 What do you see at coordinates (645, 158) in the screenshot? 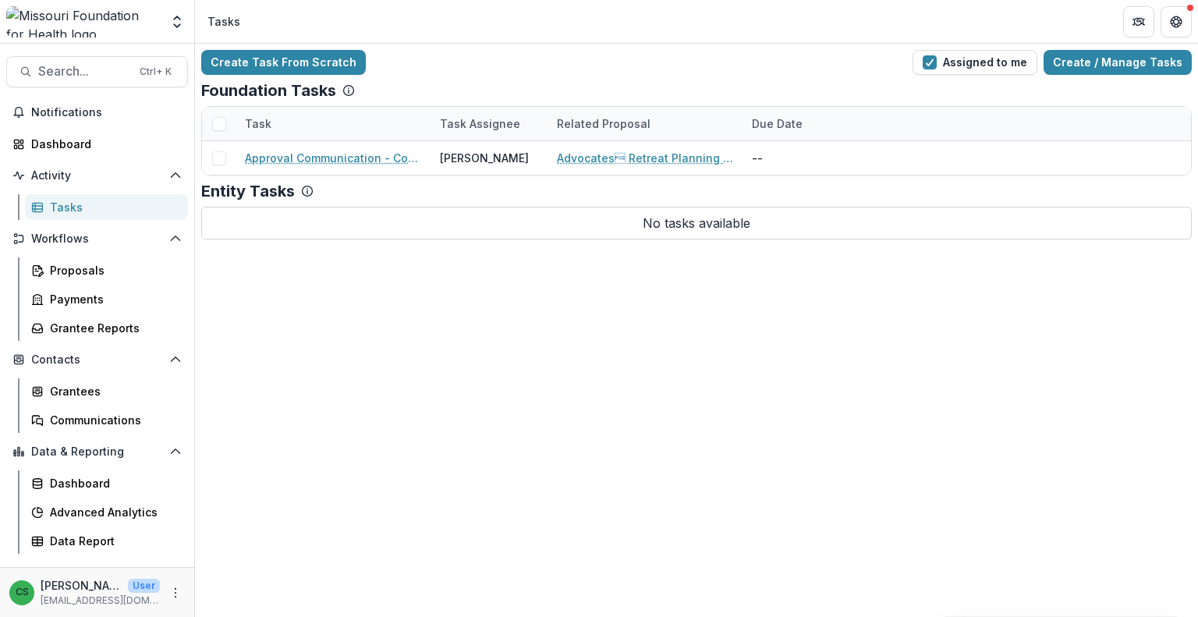
I see `a: Advocates Retreat Planning and Implementation` at bounding box center [645, 158].